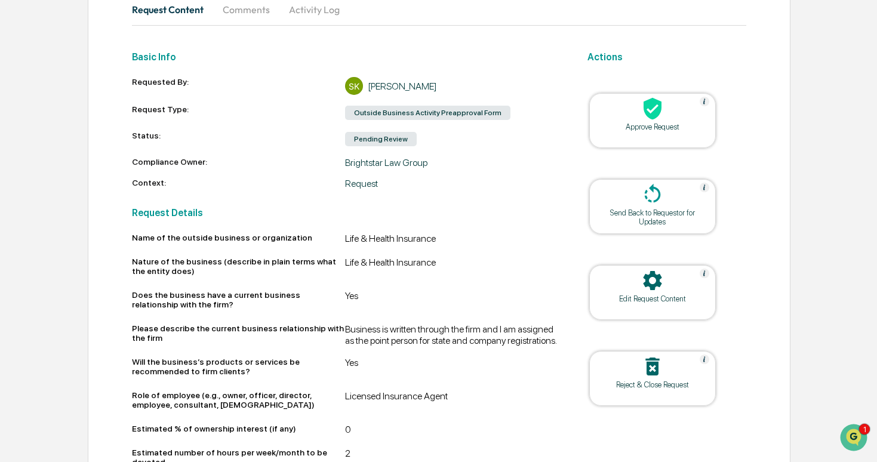  What do you see at coordinates (21, 161) in the screenshot?
I see `img: Jack Rasmussen` at bounding box center [21, 161].